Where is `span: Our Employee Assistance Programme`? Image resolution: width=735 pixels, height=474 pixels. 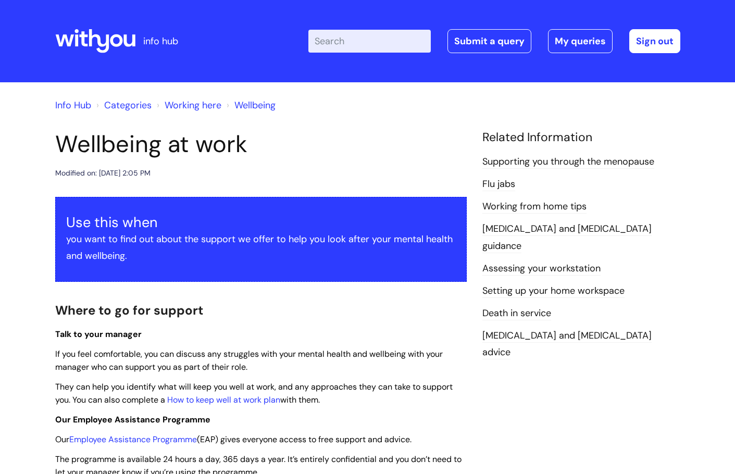 span: Our Employee Assistance Programme is located at coordinates (133, 419).